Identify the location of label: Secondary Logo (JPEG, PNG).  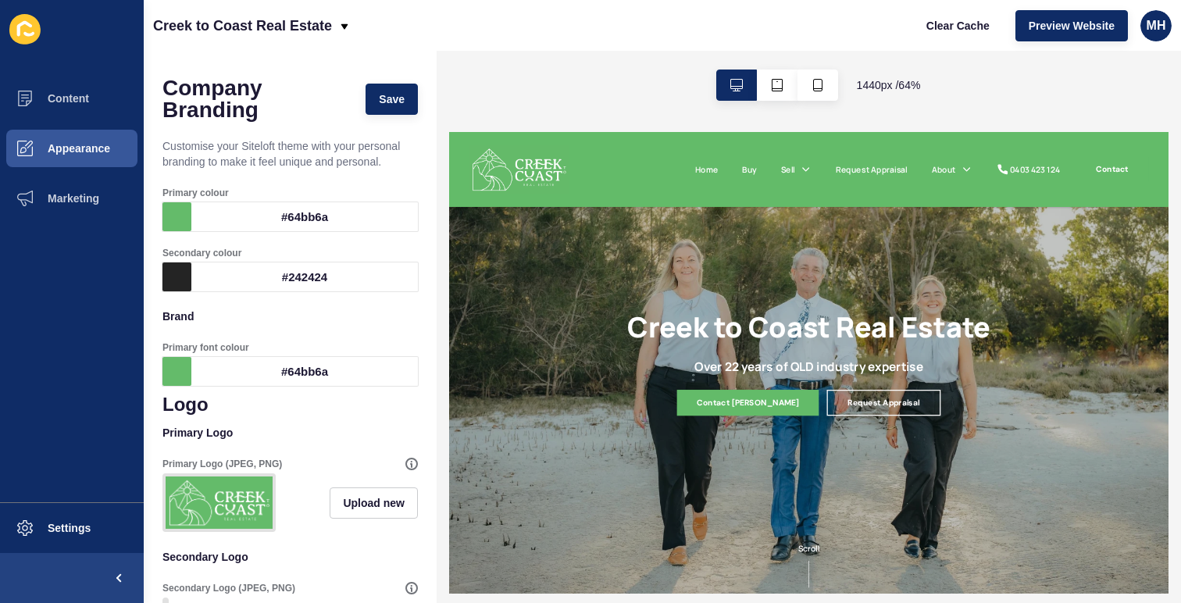
(229, 588).